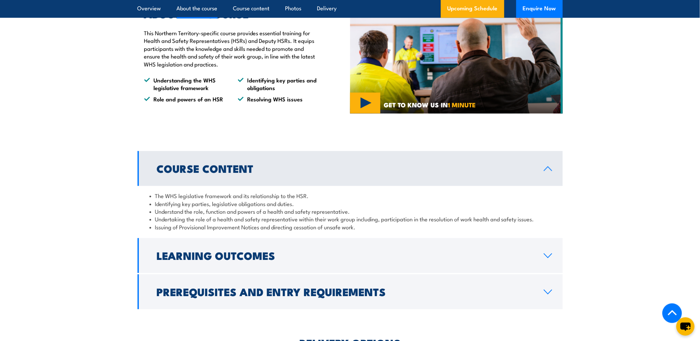 This screenshot has width=700, height=341. What do you see at coordinates (345, 292) in the screenshot?
I see `h2: Prerequisites and Entry Requirements` at bounding box center [345, 292].